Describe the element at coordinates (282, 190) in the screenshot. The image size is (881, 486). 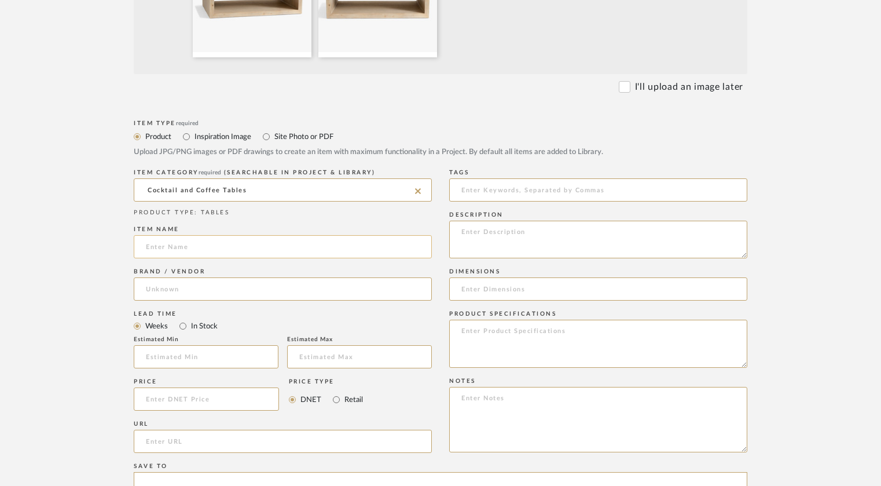
I see `input: Type a category to search and select` at that location.